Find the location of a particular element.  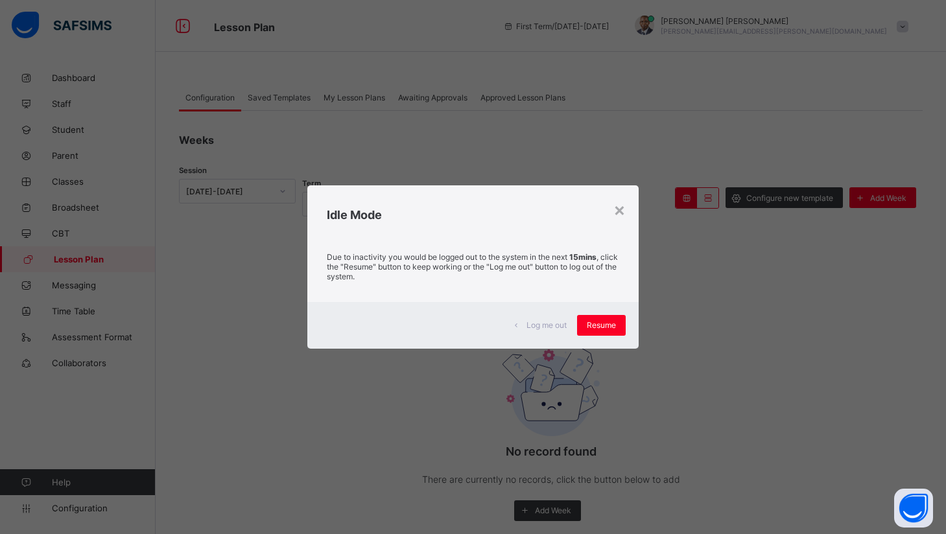

button: Open asap is located at coordinates (914, 508).